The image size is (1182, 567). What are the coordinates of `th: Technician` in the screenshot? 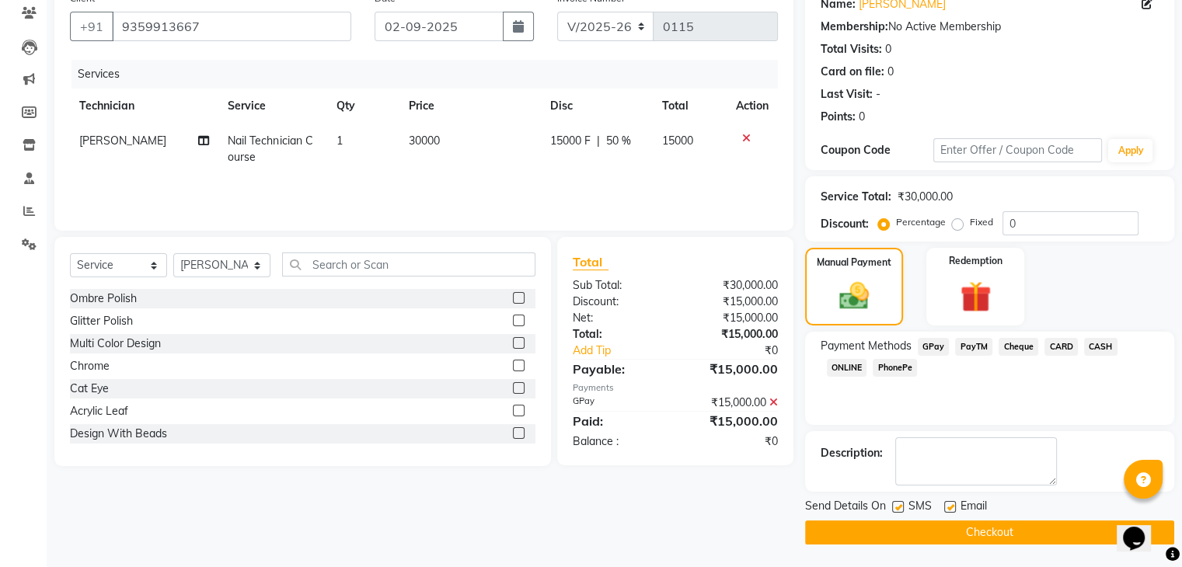 It's located at (144, 106).